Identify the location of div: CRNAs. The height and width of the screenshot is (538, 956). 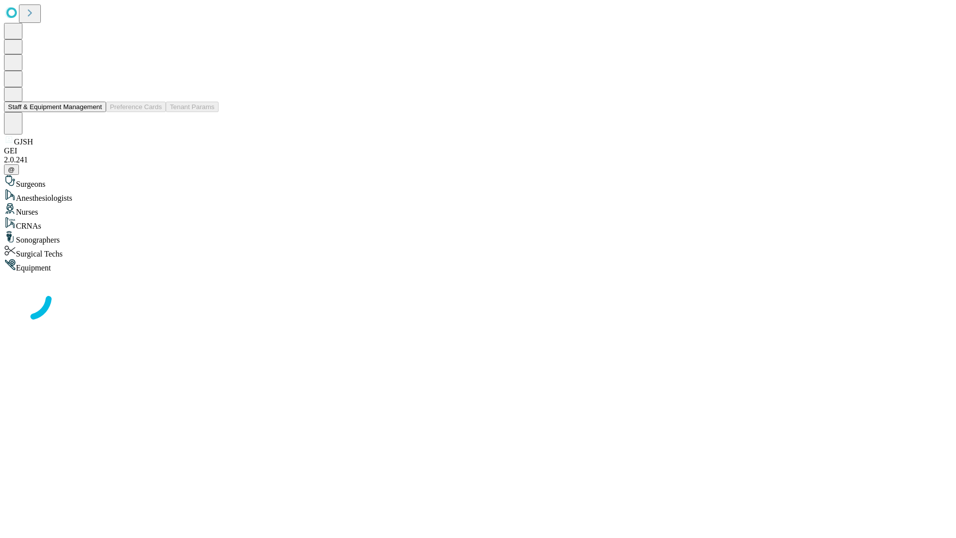
(478, 224).